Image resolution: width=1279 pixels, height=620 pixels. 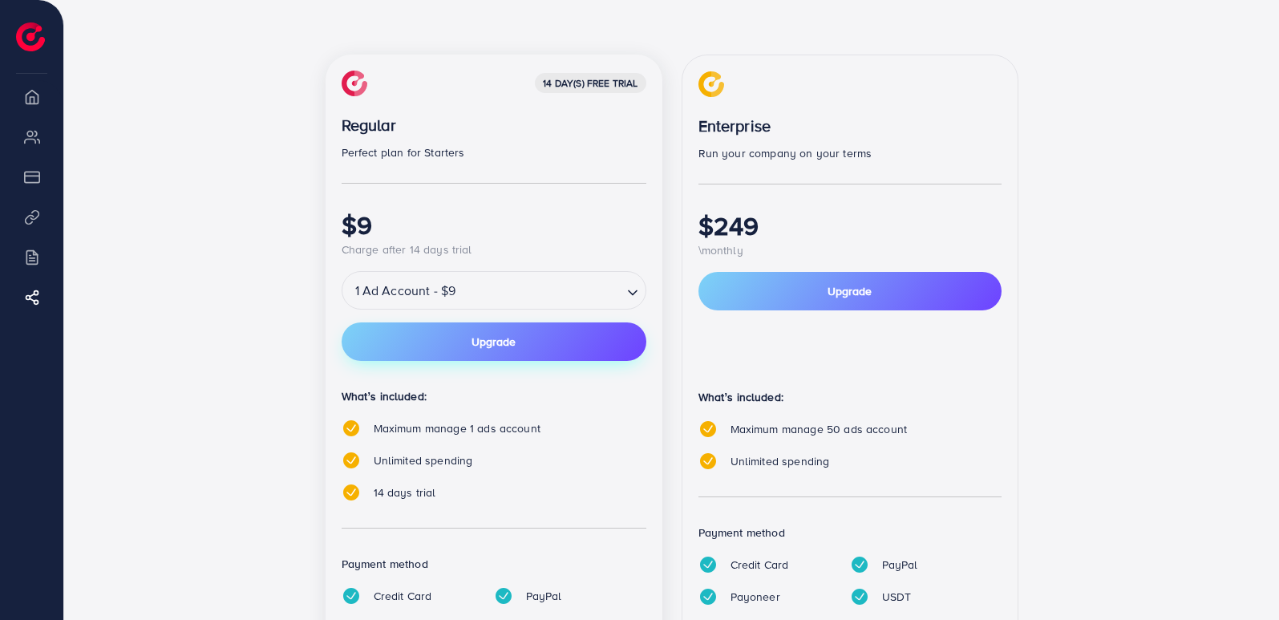 I want to click on span: Maximum manage 1 ads account, so click(x=457, y=428).